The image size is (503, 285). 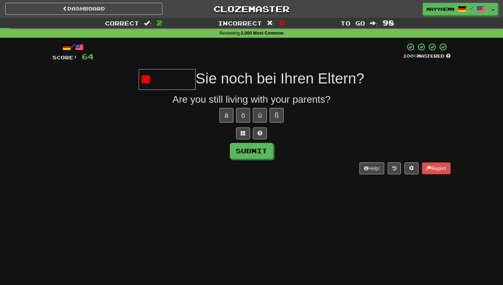 What do you see at coordinates (240, 23) in the screenshot?
I see `span: Incorrect` at bounding box center [240, 23].